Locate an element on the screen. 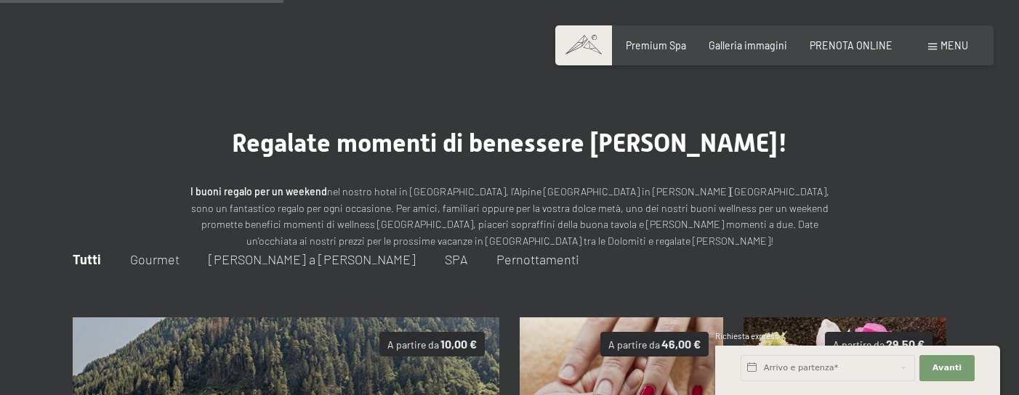 The width and height of the screenshot is (1019, 395). span: Avanti is located at coordinates (947, 368).